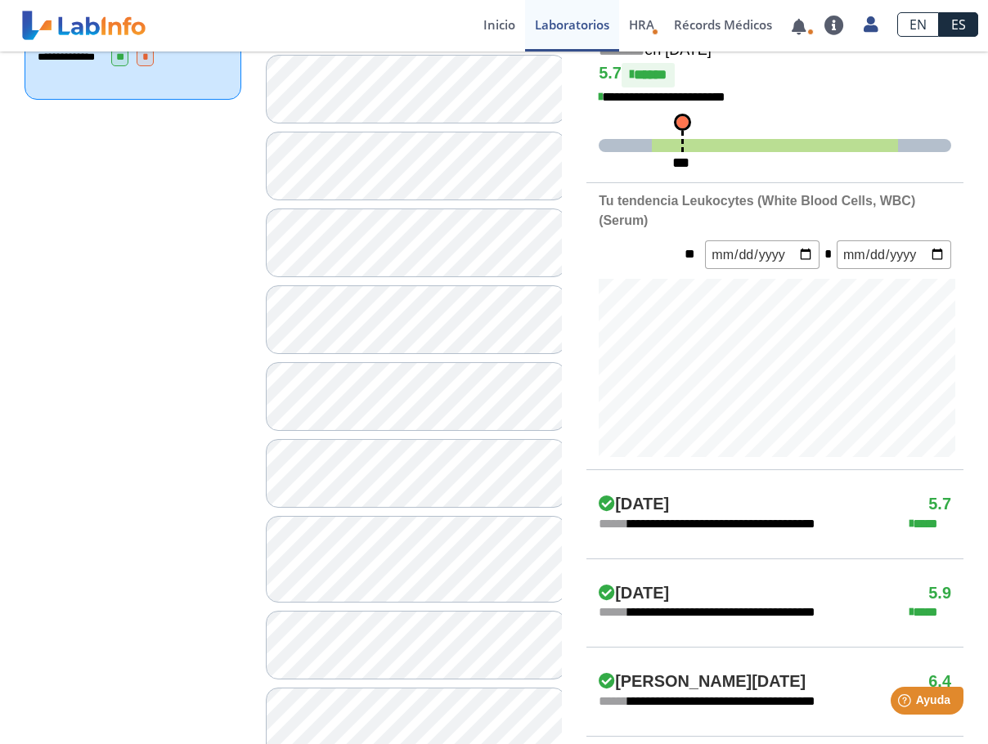  What do you see at coordinates (91, 20) in the screenshot?
I see `span: Ayuda` at bounding box center [91, 20].